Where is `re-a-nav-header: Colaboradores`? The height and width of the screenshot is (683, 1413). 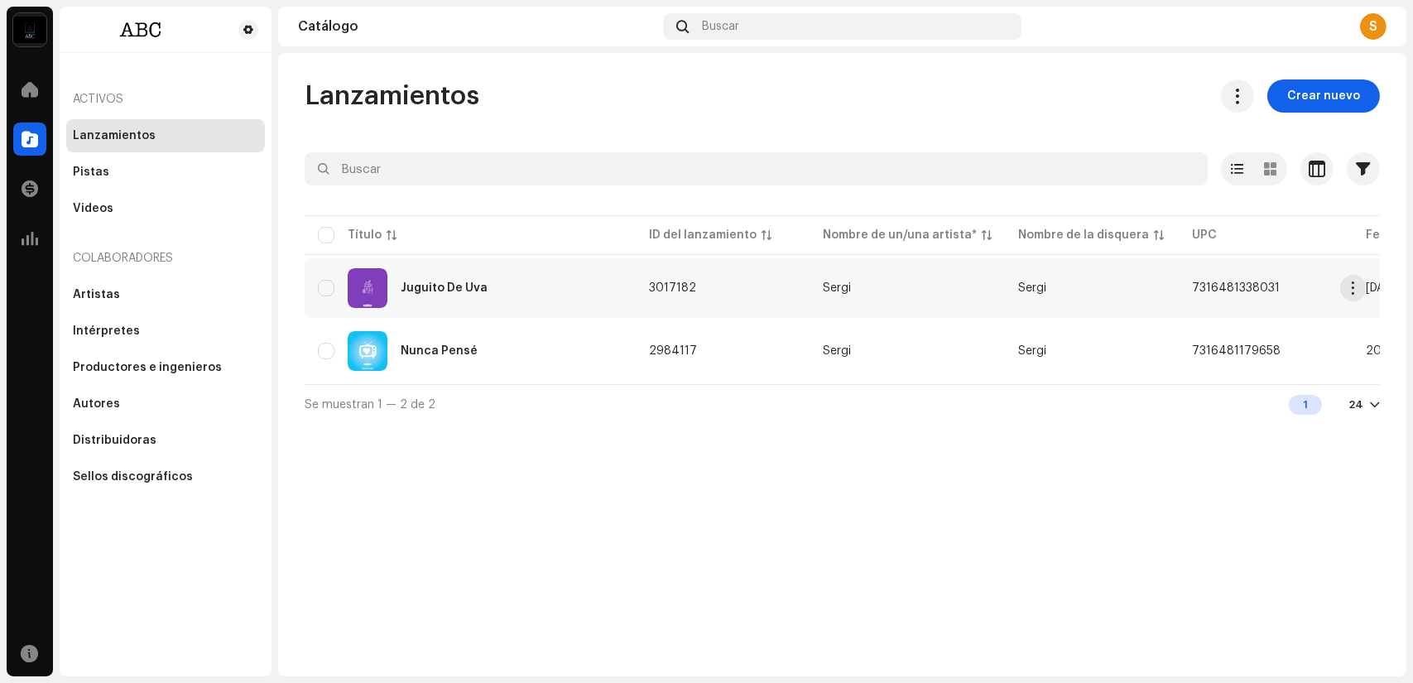
re-a-nav-header: Colaboradores is located at coordinates (166, 258).